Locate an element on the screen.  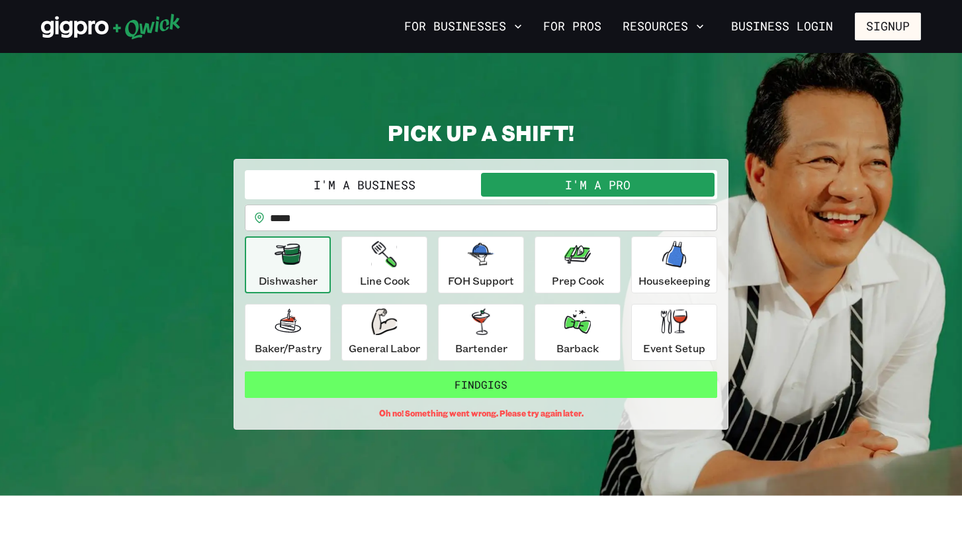
button: I'm a Pro is located at coordinates (597, 185).